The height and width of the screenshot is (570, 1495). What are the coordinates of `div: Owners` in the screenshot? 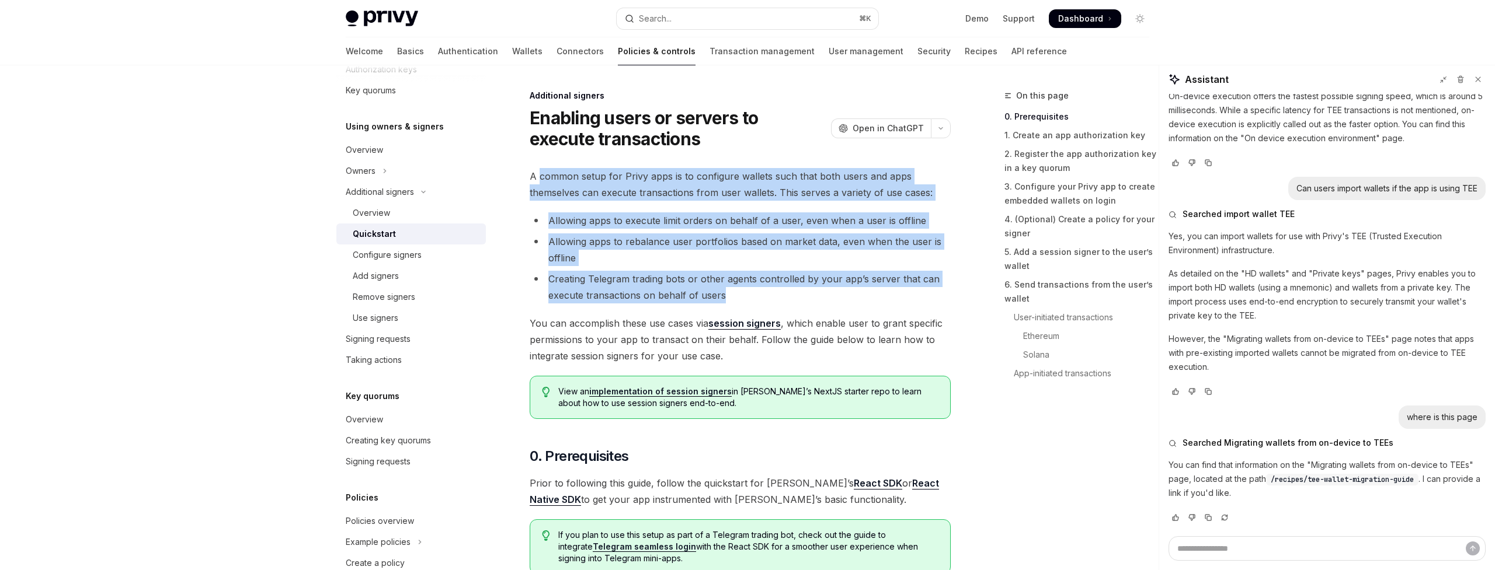 It's located at (360, 171).